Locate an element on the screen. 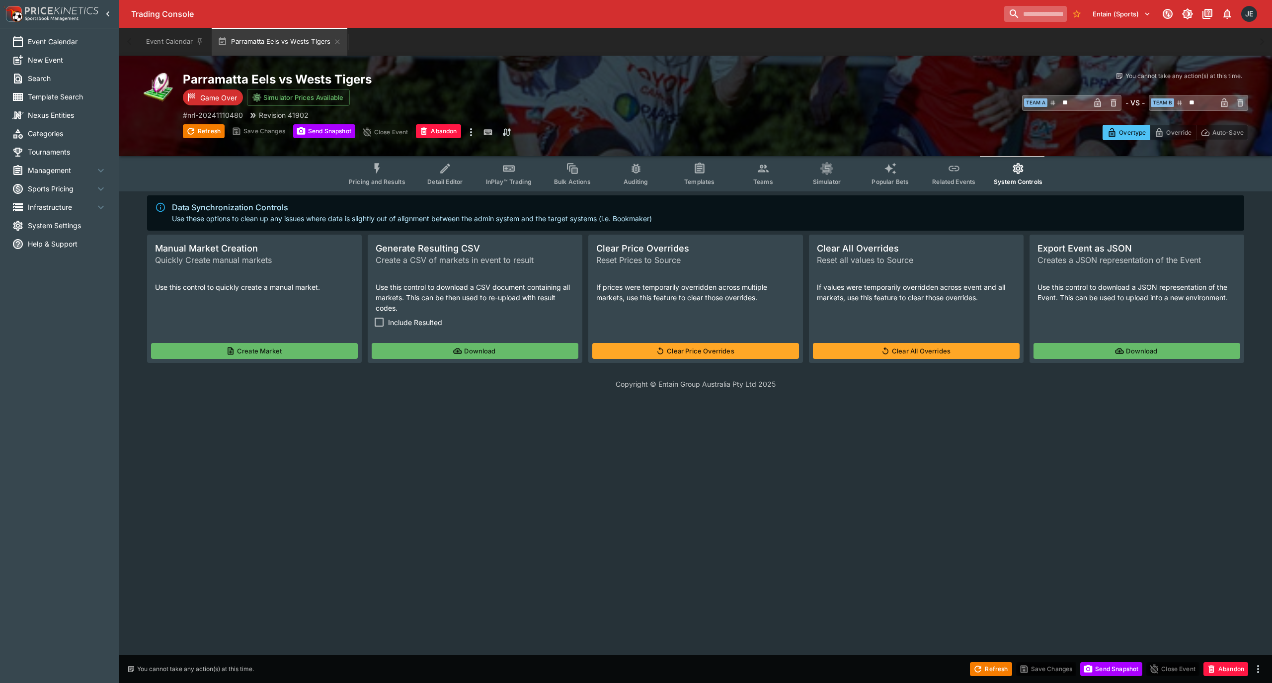  span: Popular Bets is located at coordinates (890, 181).